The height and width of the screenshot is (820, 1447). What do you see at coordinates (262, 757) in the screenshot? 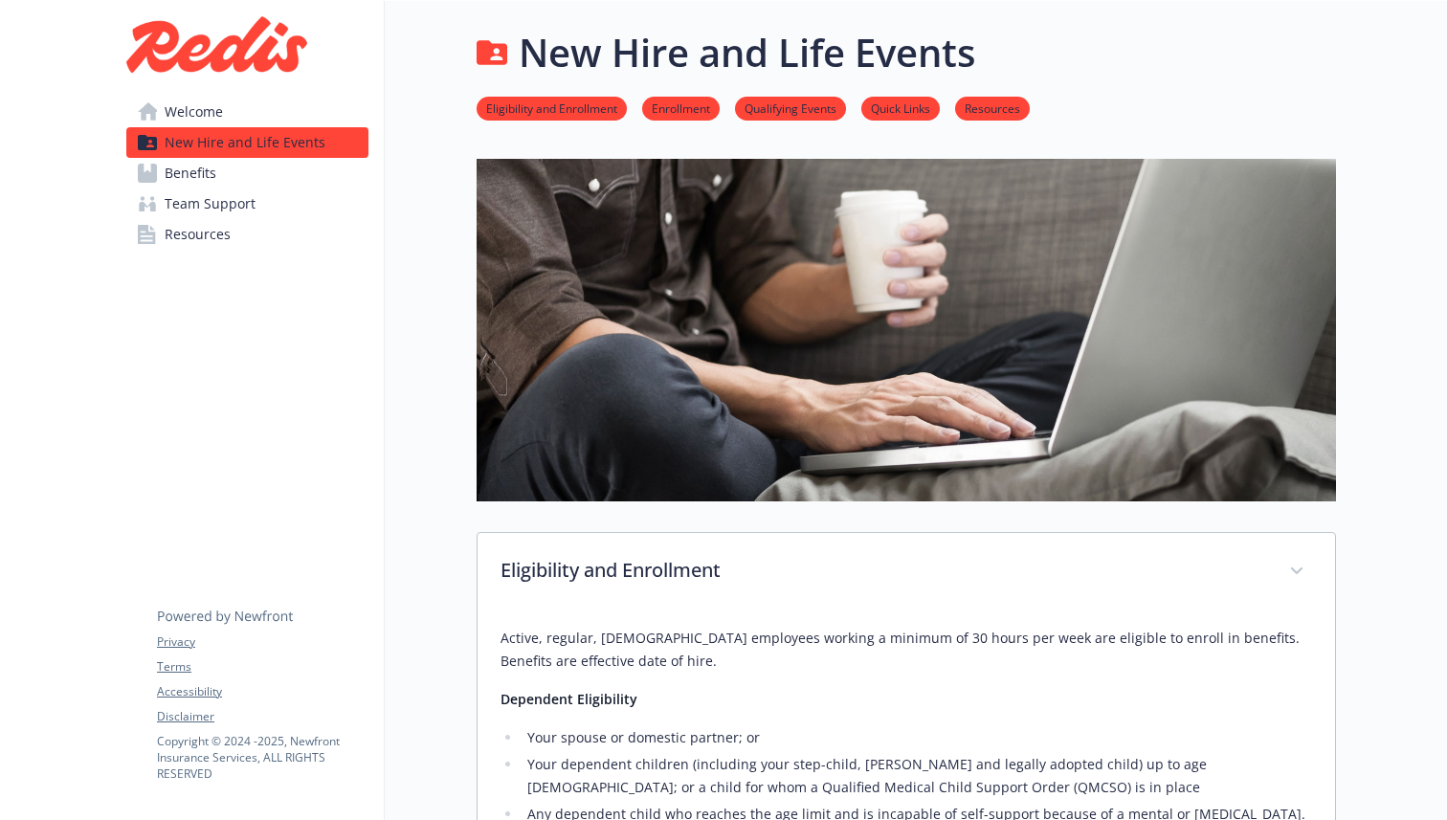
I see `p: Copyright © 2024 - 2025 , Newfront Insurance Services, ALL RIGHTS RESERVED` at bounding box center [262, 757].